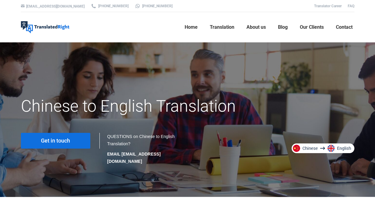  What do you see at coordinates (328, 6) in the screenshot?
I see `a: Translator Career` at bounding box center [328, 6].